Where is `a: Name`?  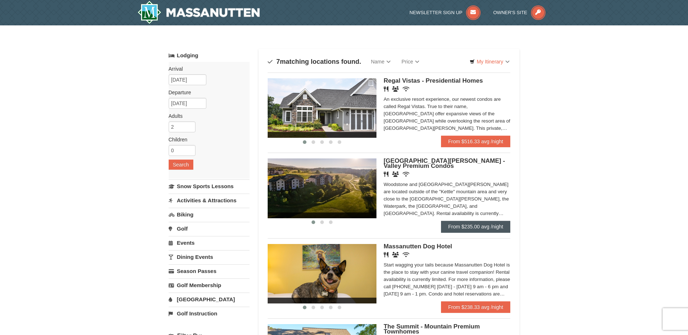 a: Name is located at coordinates (381, 62).